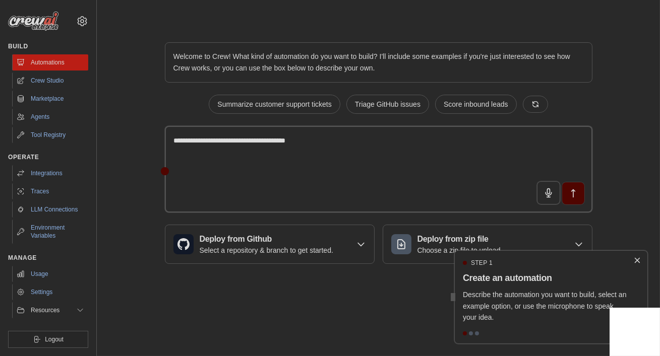  I want to click on a: Crew Studio, so click(50, 81).